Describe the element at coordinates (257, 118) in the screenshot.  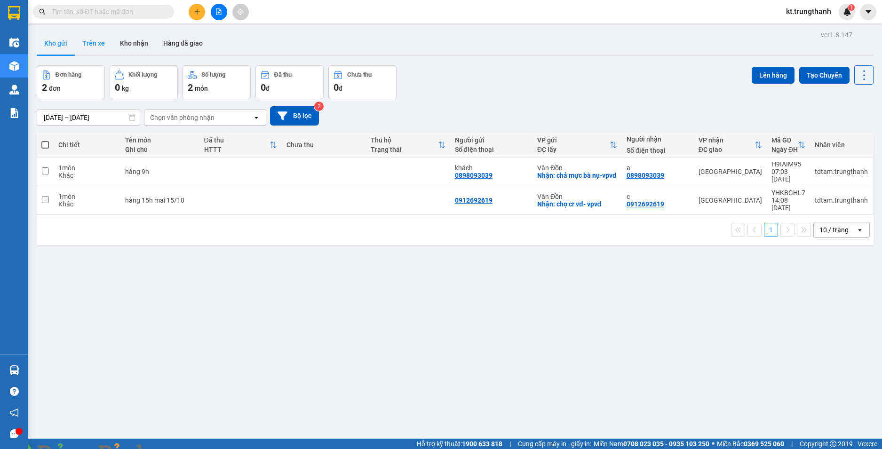
I see `svg: open` at that location.